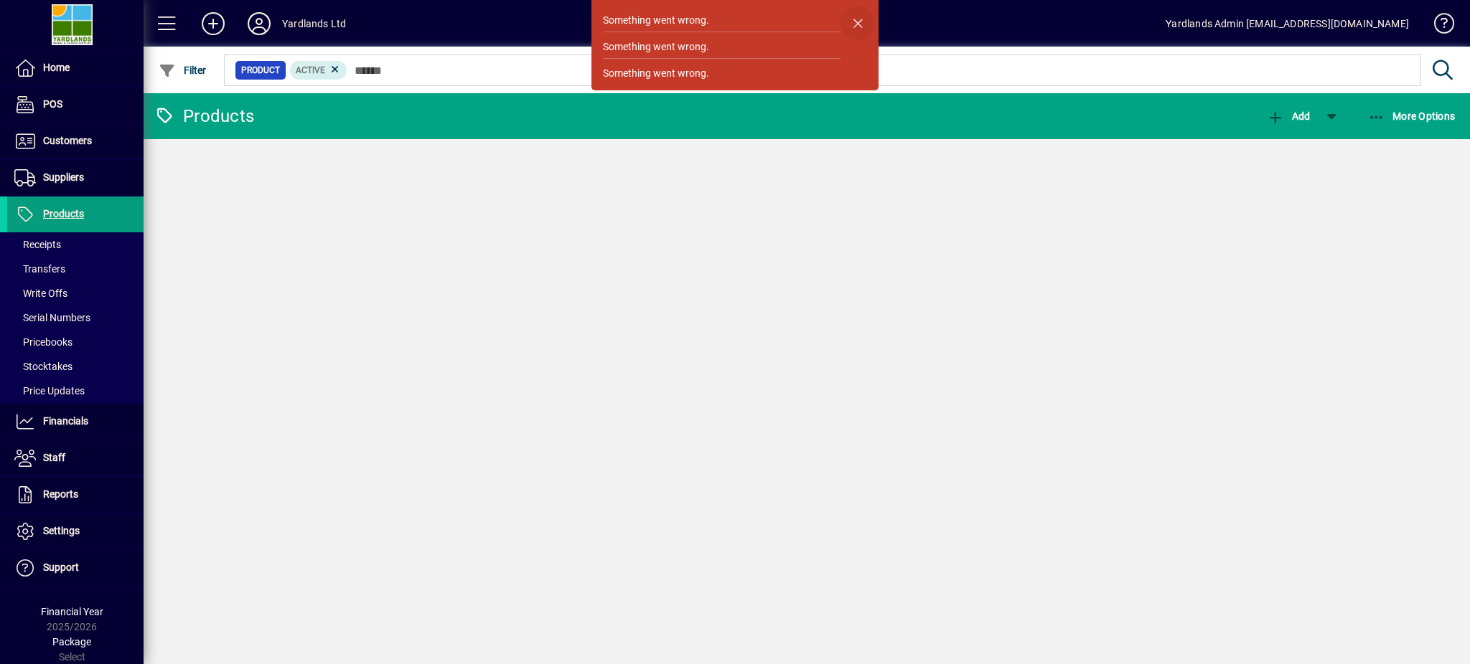 This screenshot has width=1470, height=664. I want to click on span: Serial Numbers, so click(52, 318).